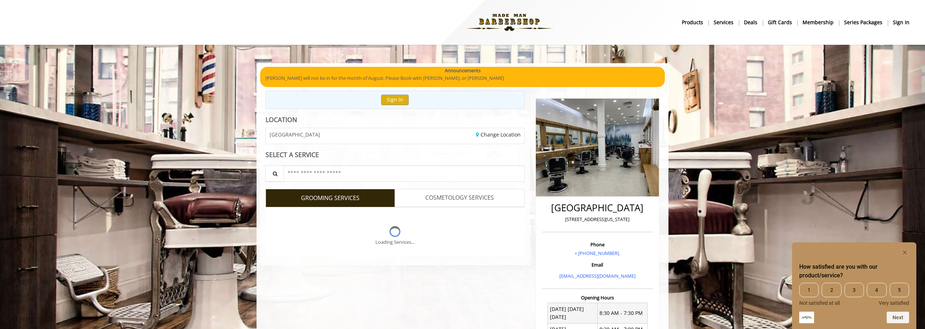 The image size is (925, 329). What do you see at coordinates (724, 22) in the screenshot?
I see `a: ServicesServices` at bounding box center [724, 22].